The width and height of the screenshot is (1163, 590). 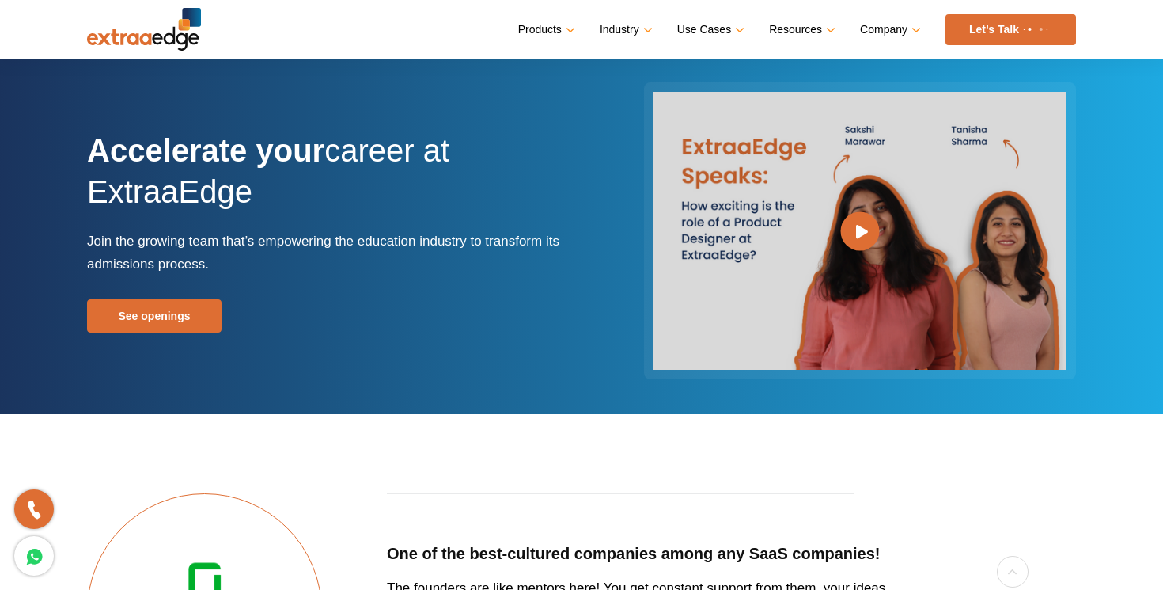 What do you see at coordinates (328, 252) in the screenshot?
I see `p: Join the growing team that’s empowering the education industry to transform its admissions process.` at bounding box center [328, 252].